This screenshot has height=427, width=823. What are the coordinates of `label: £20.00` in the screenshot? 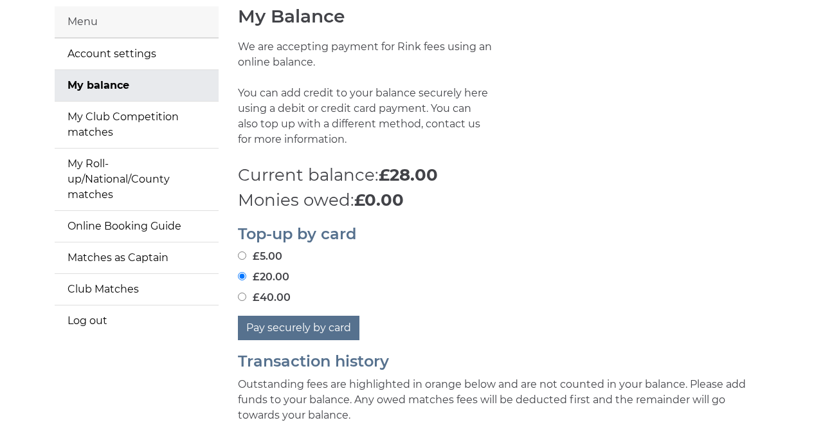 It's located at (264, 277).